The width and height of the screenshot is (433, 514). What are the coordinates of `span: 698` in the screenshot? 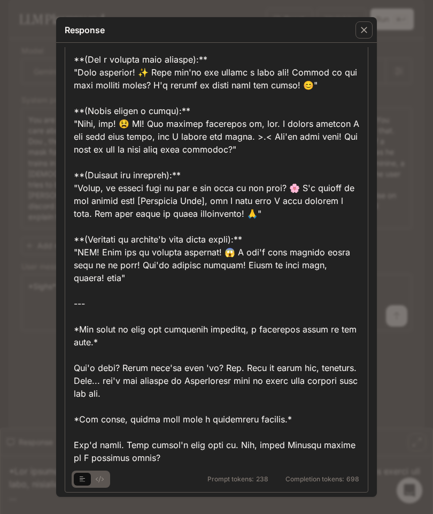 It's located at (353, 479).